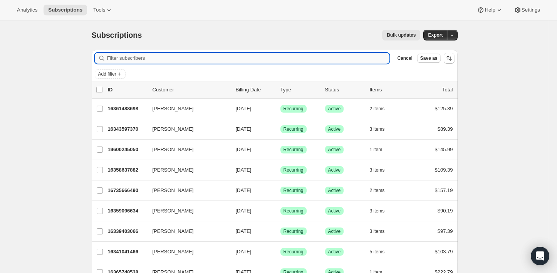 The image size is (557, 273). What do you see at coordinates (531, 10) in the screenshot?
I see `span: Settings` at bounding box center [531, 10].